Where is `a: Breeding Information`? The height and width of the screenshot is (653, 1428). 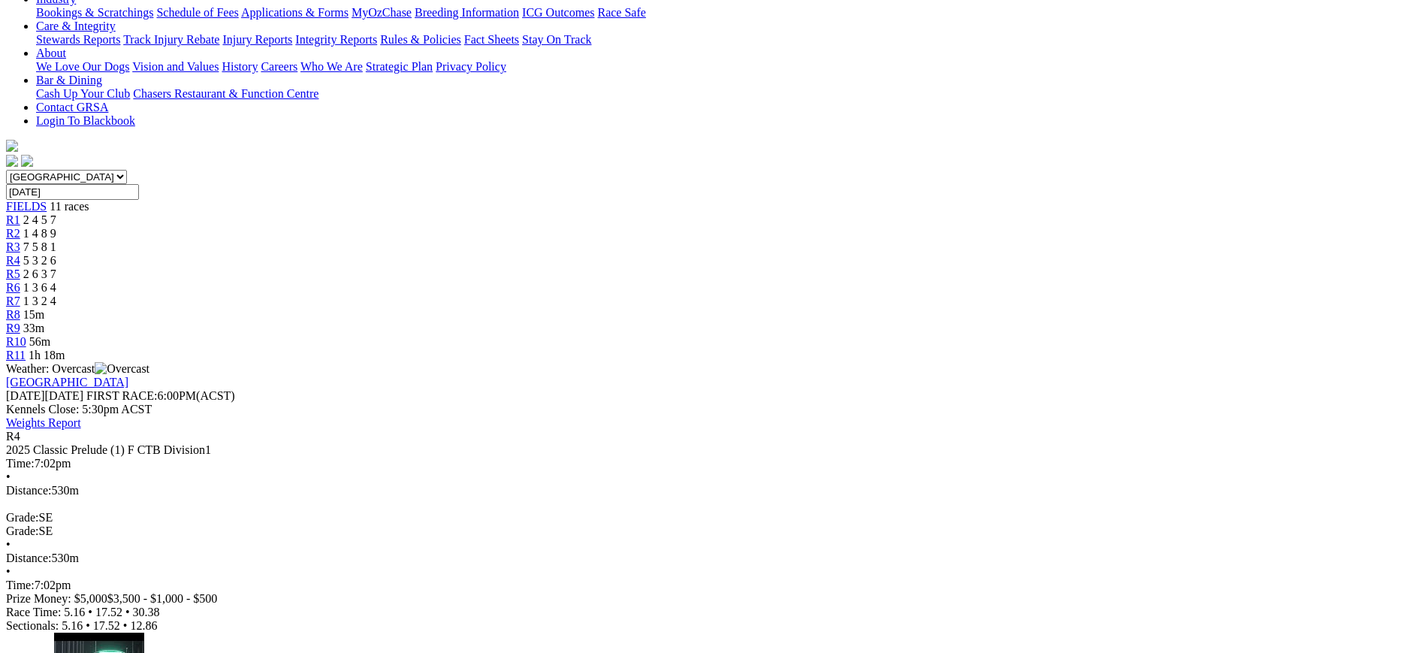 a: Breeding Information is located at coordinates (466, 12).